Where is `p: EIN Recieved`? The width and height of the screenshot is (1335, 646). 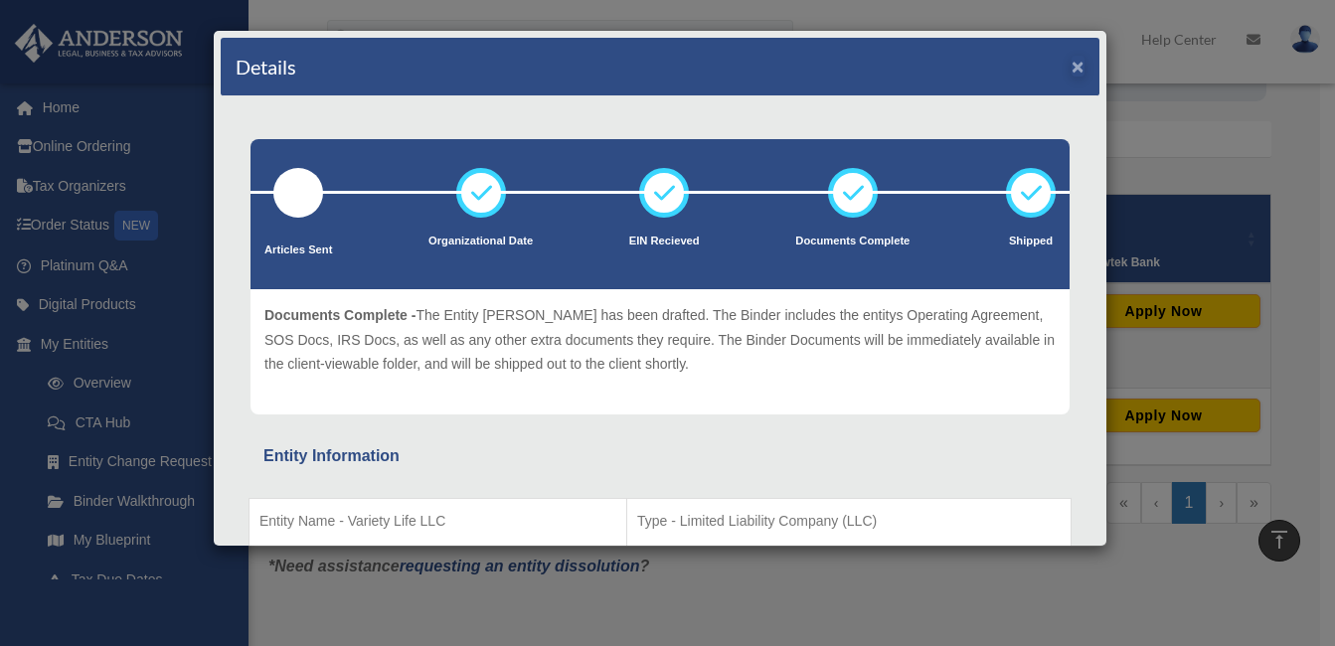
p: EIN Recieved is located at coordinates (664, 242).